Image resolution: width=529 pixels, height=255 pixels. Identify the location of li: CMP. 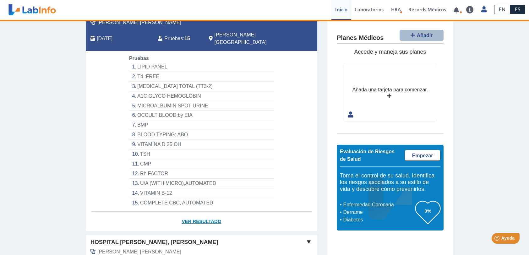
(201, 164).